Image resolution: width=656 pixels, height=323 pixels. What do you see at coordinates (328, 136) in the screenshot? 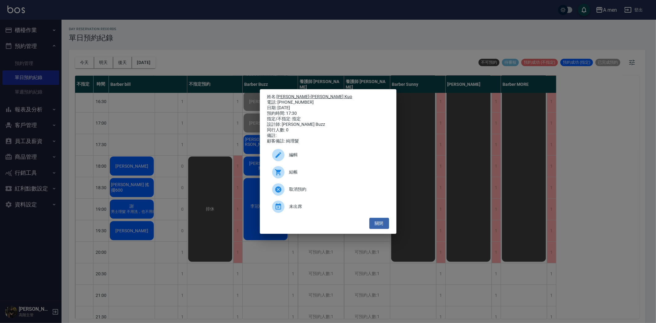
I see `div: 備註:` at bounding box center [328, 136].